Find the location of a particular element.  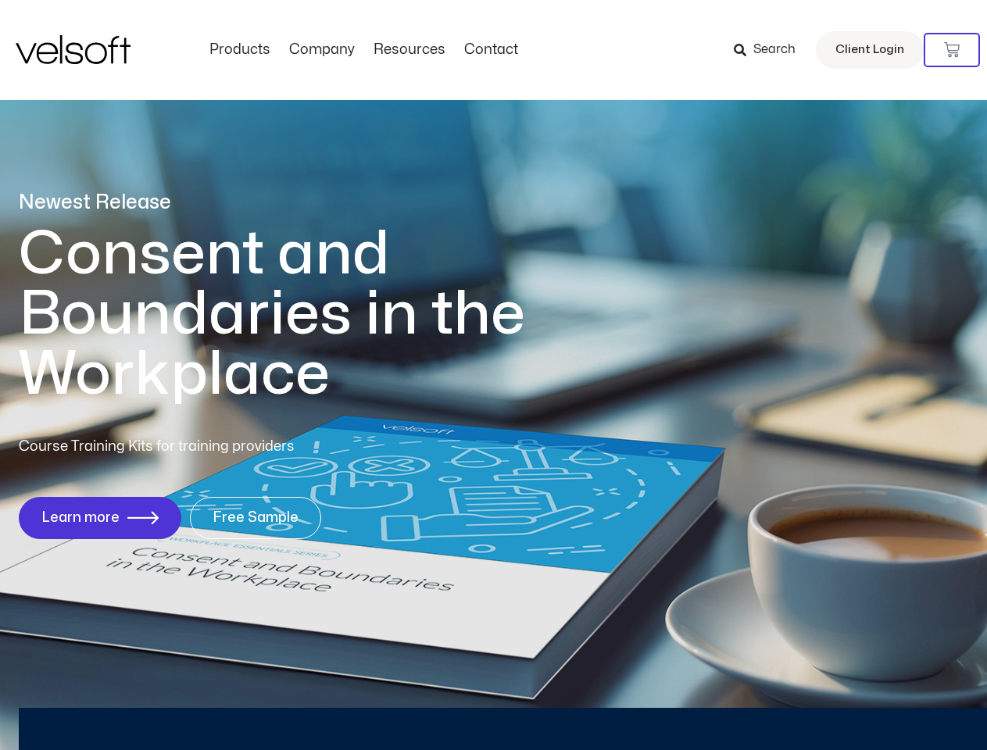

img: Velsoft Training Materials is located at coordinates (73, 49).